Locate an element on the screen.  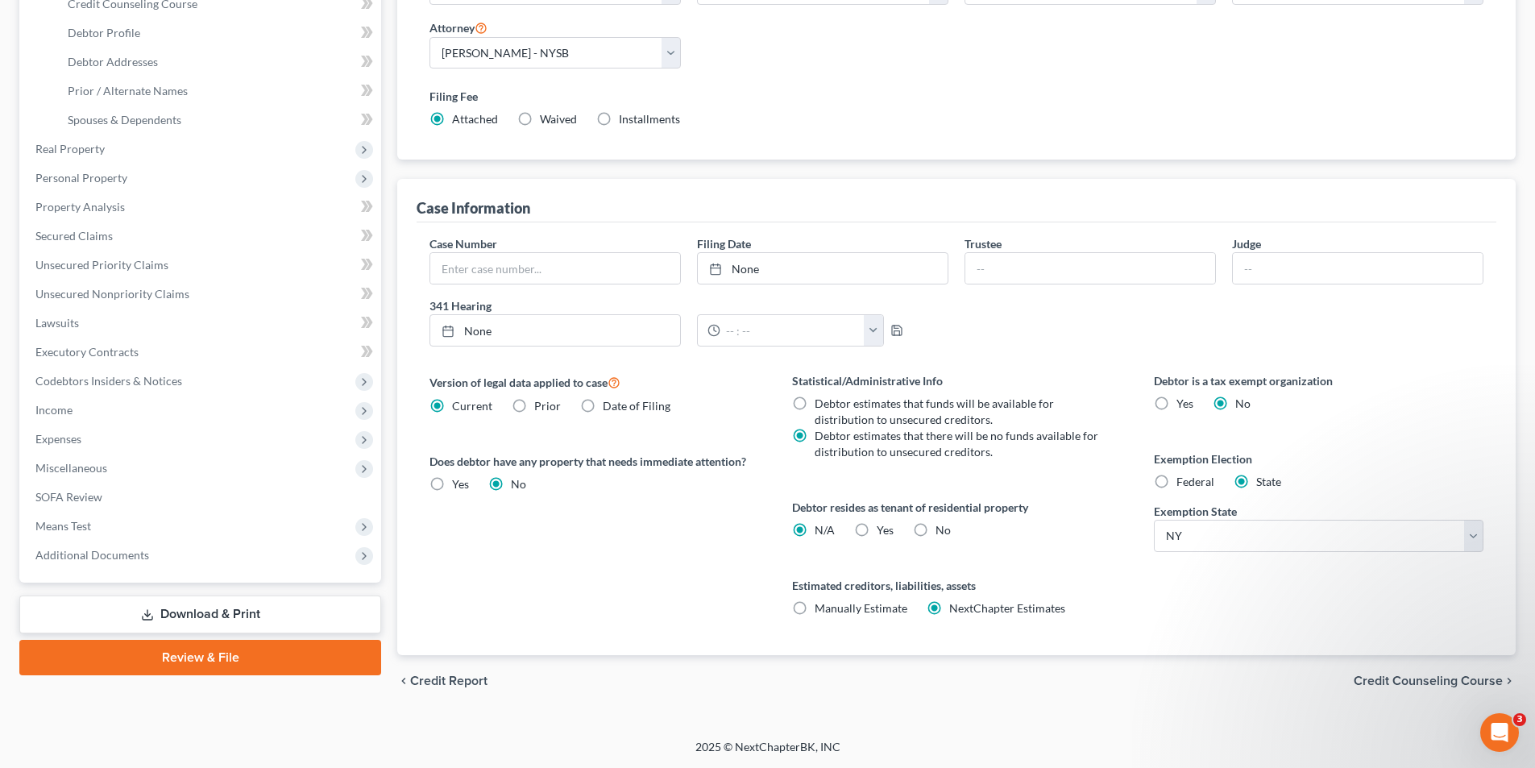
img: Profile image for Kelly is located at coordinates (35, 192).